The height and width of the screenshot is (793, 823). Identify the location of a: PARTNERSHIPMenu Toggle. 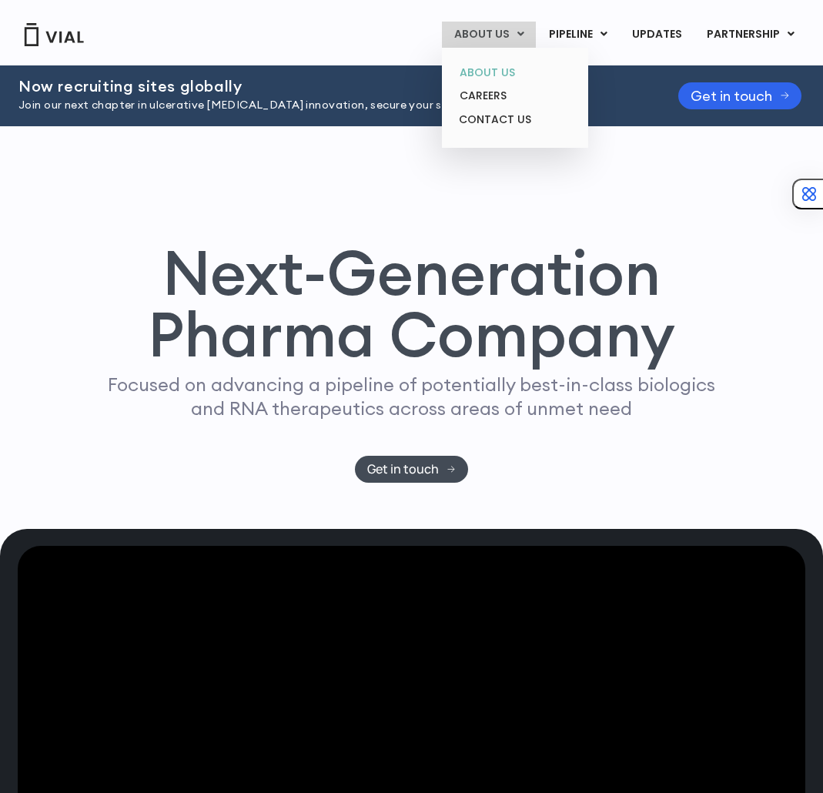
(751, 35).